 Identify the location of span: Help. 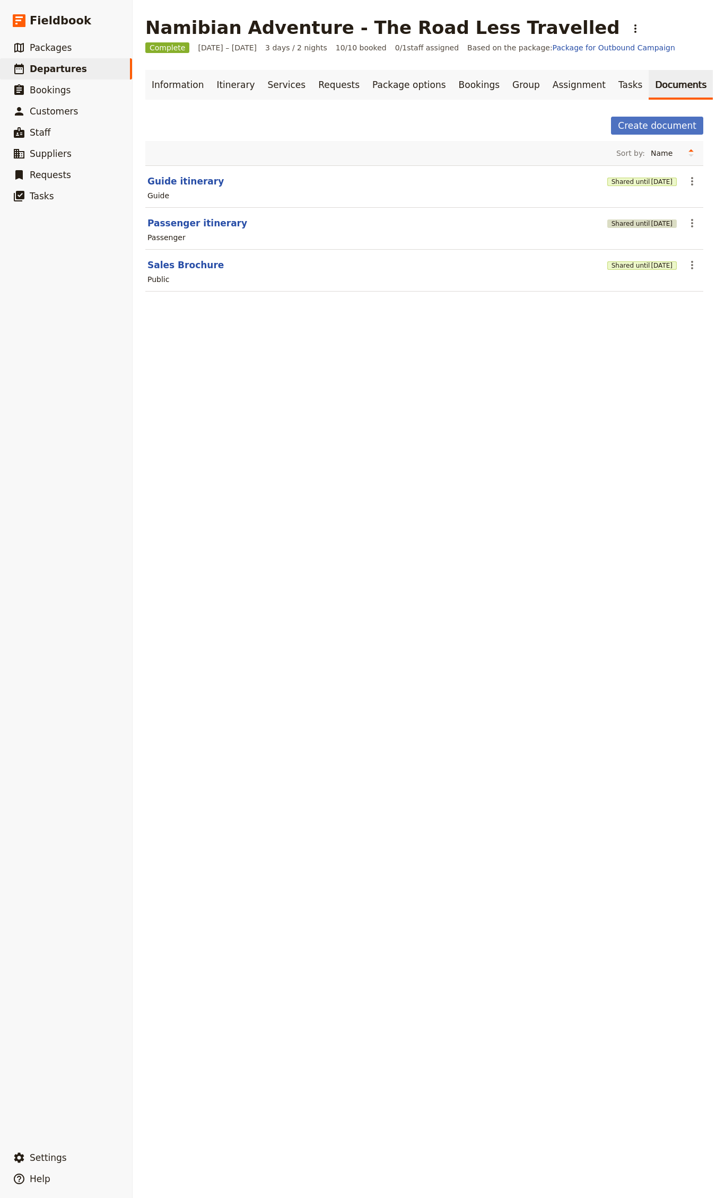
(40, 1179).